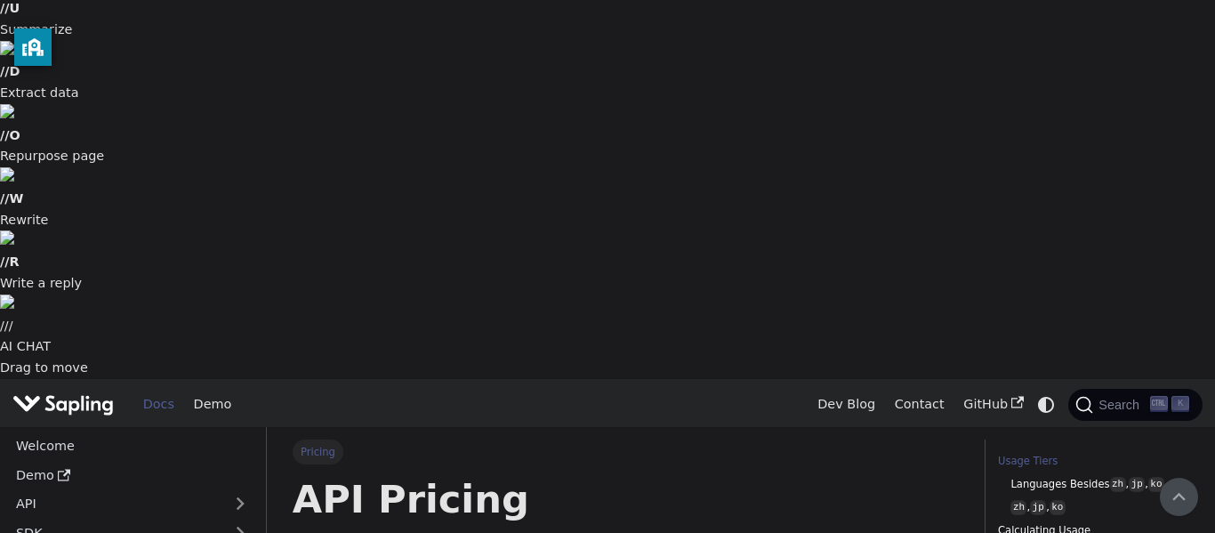 The image size is (1215, 533). What do you see at coordinates (993, 404) in the screenshot?
I see `a: GitHub` at bounding box center [993, 404].